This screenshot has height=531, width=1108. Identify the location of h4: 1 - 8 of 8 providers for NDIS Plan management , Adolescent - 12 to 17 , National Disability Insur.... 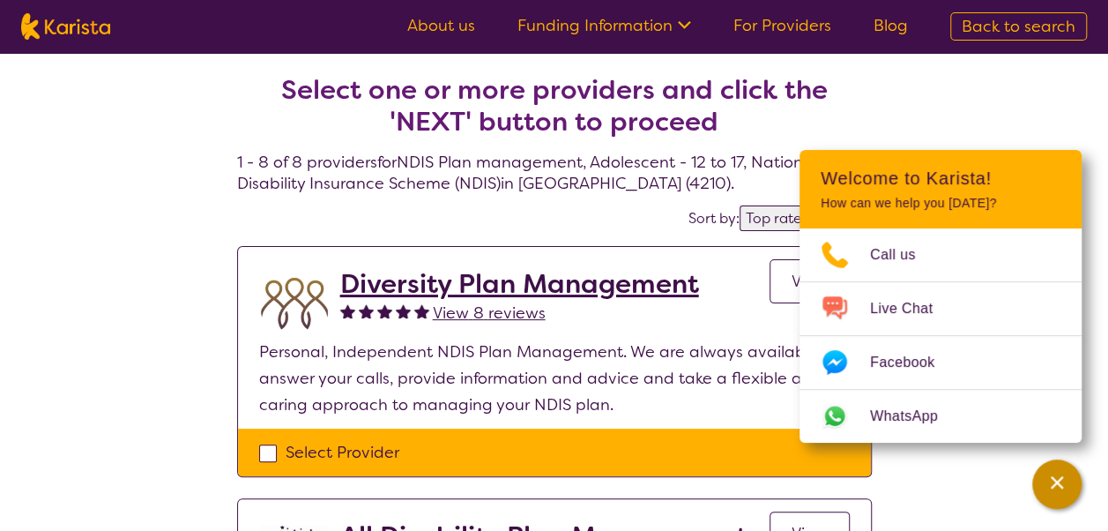
(555, 113).